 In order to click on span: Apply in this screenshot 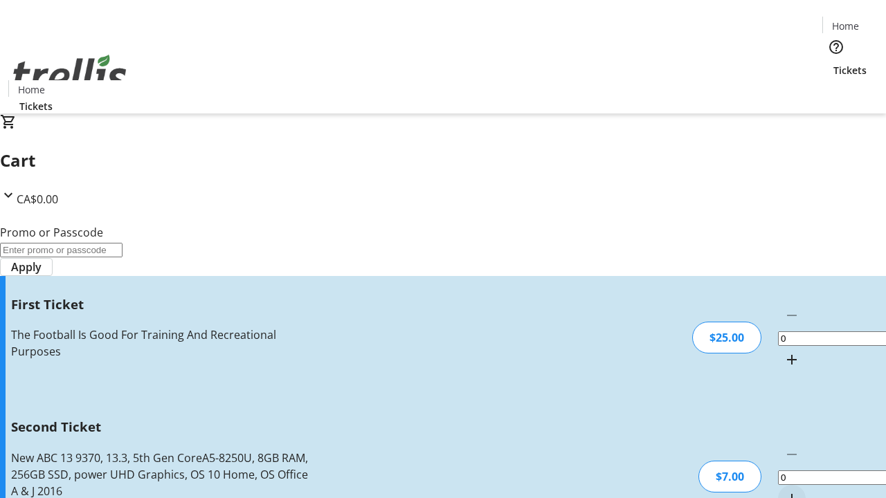, I will do `click(26, 267)`.